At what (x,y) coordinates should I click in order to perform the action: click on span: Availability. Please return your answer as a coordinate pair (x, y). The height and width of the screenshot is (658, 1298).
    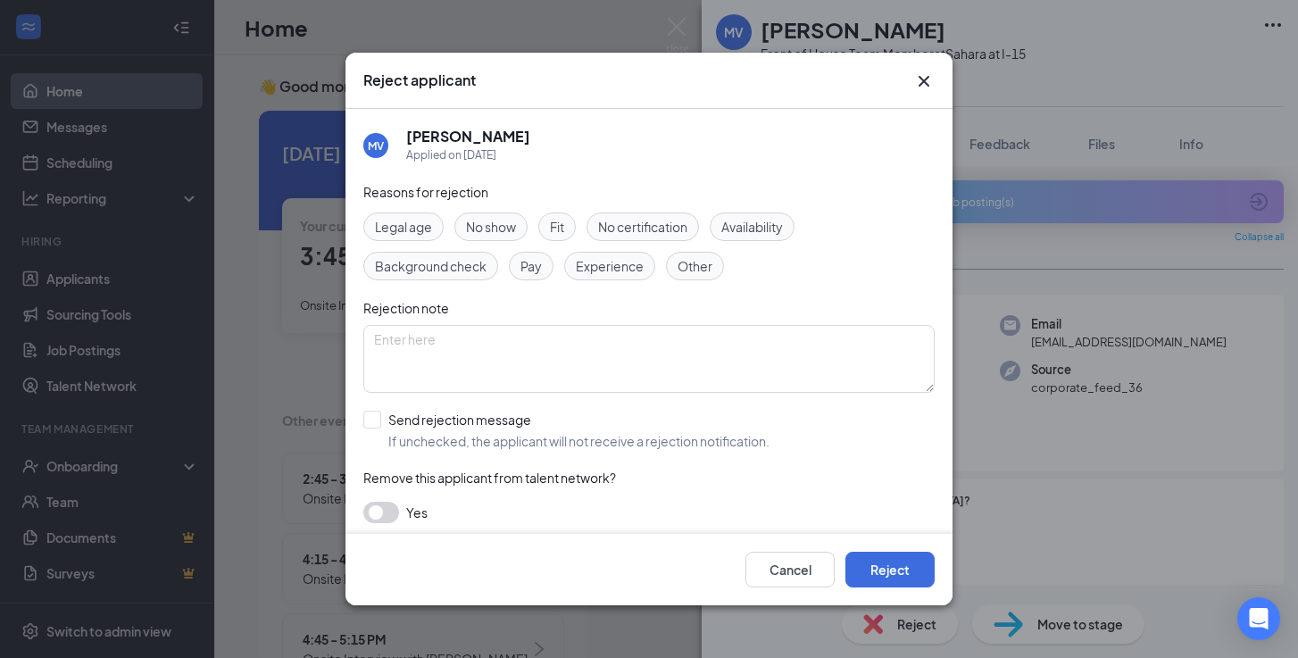
    Looking at the image, I should click on (752, 227).